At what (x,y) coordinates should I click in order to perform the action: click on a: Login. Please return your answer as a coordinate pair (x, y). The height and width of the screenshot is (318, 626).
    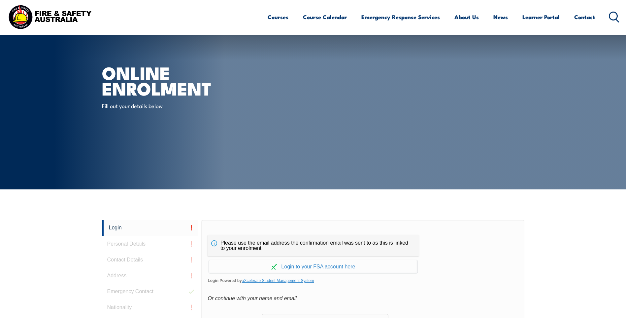
    Looking at the image, I should click on (150, 227).